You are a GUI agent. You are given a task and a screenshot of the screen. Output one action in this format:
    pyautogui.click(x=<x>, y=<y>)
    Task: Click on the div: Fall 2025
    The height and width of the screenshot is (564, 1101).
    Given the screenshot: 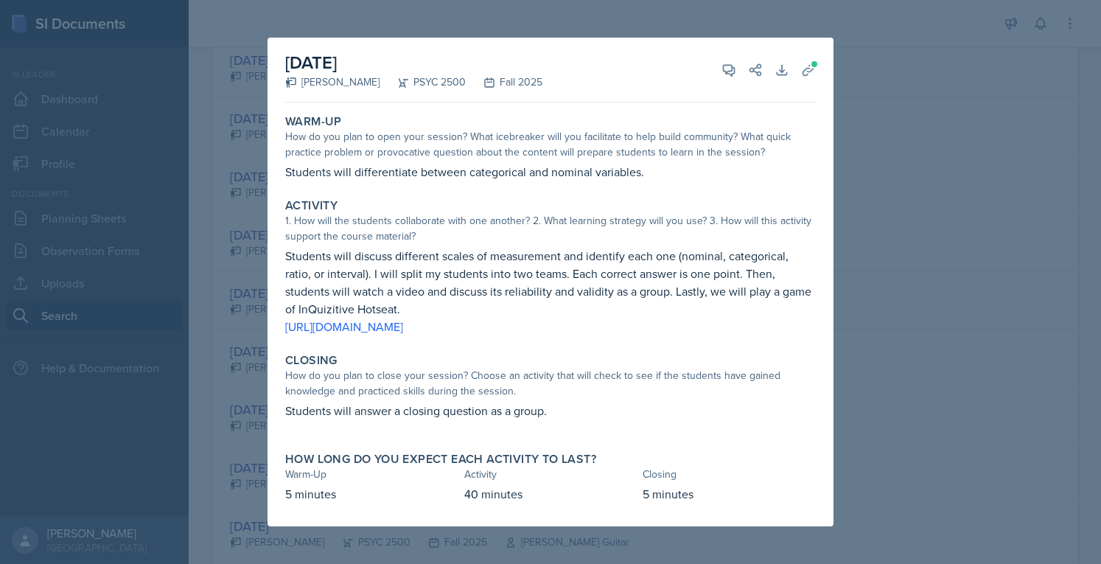 What is the action you would take?
    pyautogui.click(x=504, y=82)
    